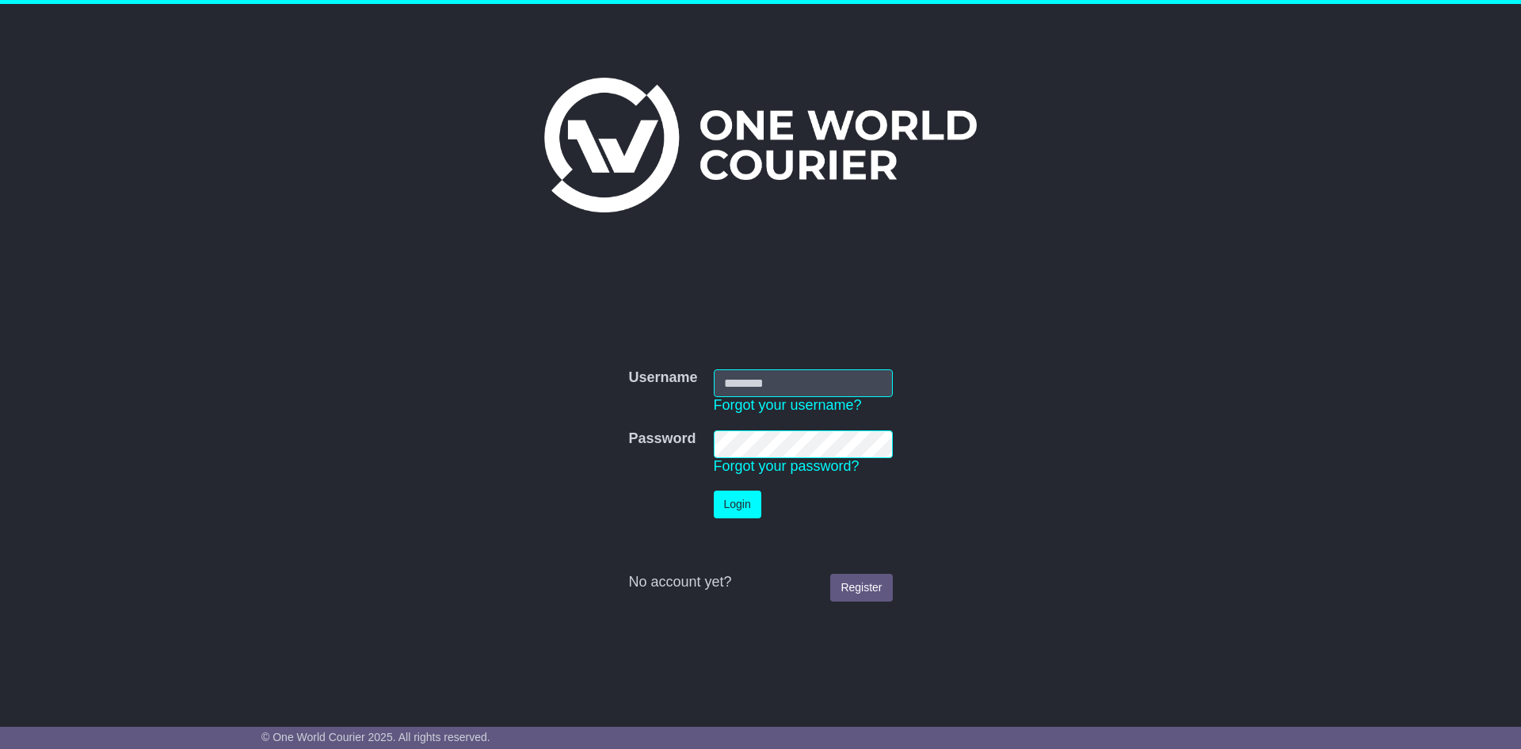 The image size is (1521, 749). What do you see at coordinates (761, 145) in the screenshot?
I see `img: One World` at bounding box center [761, 145].